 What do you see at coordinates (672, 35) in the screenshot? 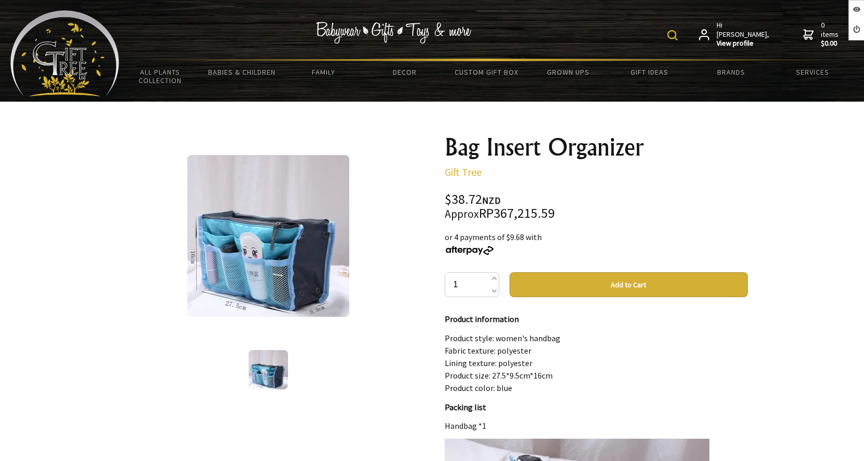
I see `img: product search` at bounding box center [672, 35].